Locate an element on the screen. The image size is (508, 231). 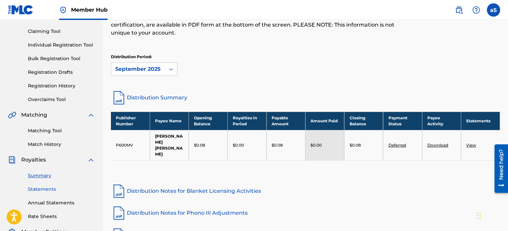
th: Publisher Number is located at coordinates (130, 120).